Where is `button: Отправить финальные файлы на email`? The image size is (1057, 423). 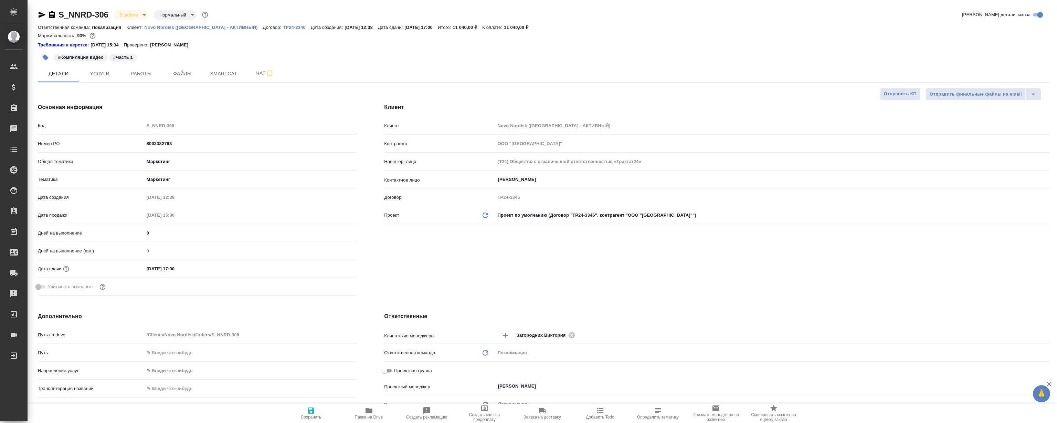 button: Отправить финальные файлы на email is located at coordinates (976, 94).